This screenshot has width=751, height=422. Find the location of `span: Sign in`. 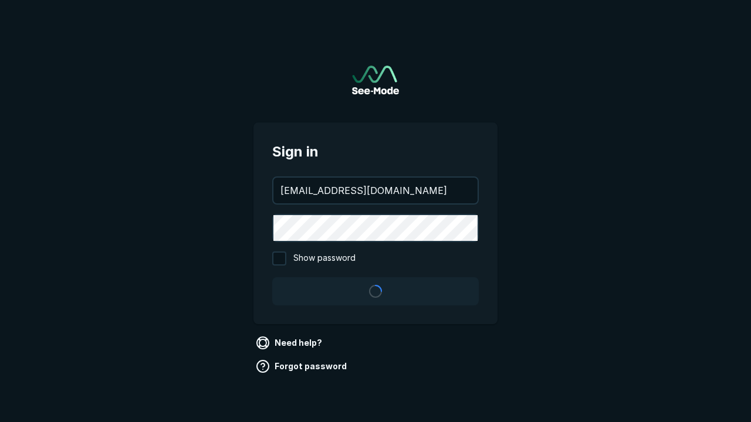

span: Sign in is located at coordinates (375, 152).